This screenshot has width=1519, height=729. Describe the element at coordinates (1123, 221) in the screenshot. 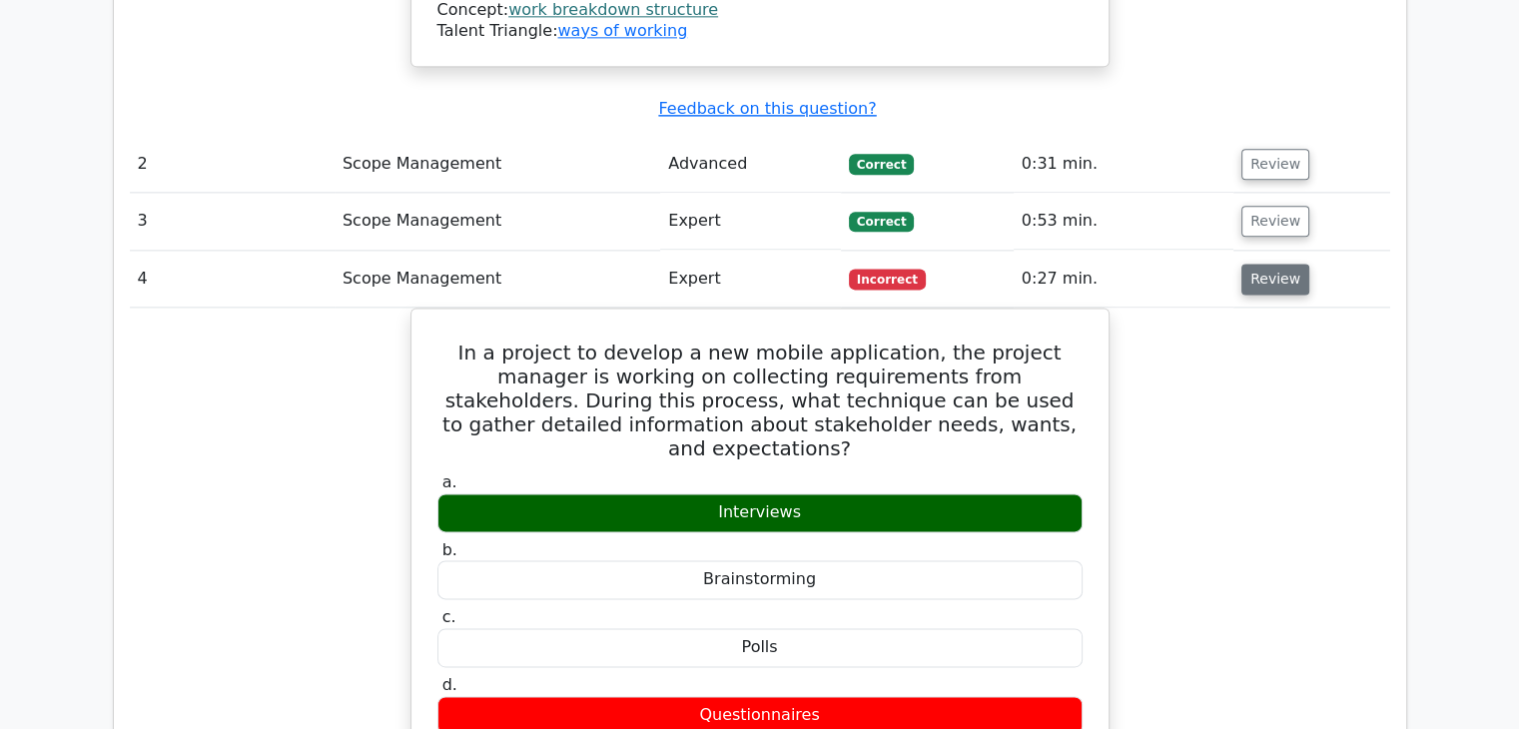

I see `td: 0:53 min.` at that location.